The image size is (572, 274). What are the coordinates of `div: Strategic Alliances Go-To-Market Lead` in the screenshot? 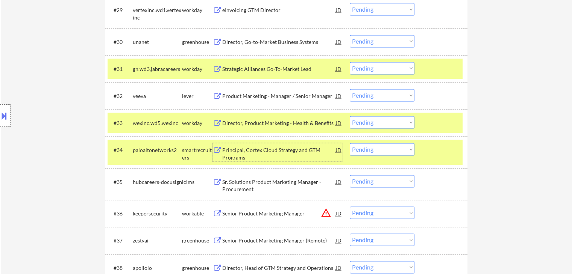 It's located at (279, 69).